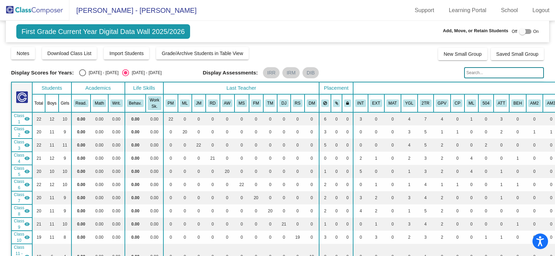  Describe the element at coordinates (256, 103) in the screenshot. I see `button: FM` at that location.